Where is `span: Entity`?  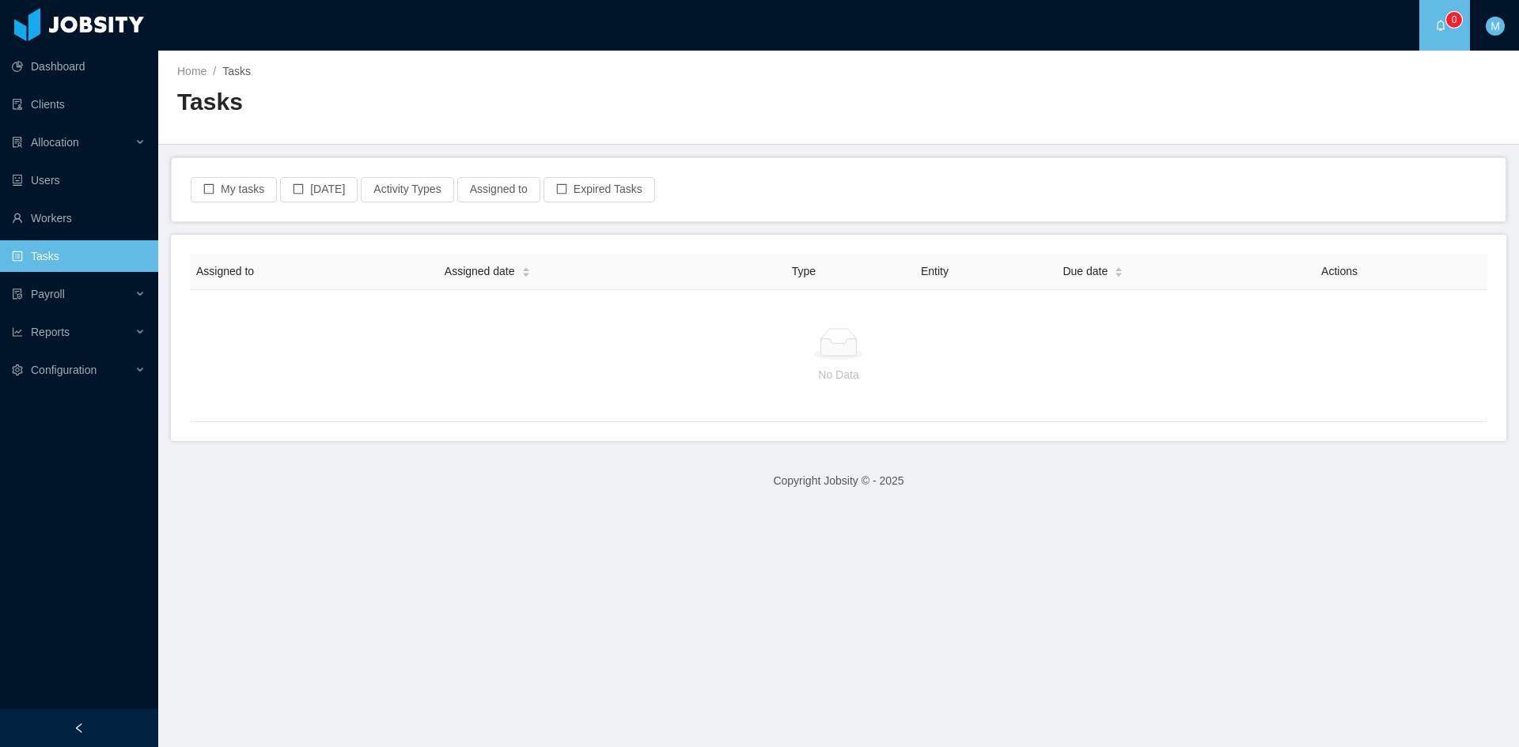 span: Entity is located at coordinates (934, 271).